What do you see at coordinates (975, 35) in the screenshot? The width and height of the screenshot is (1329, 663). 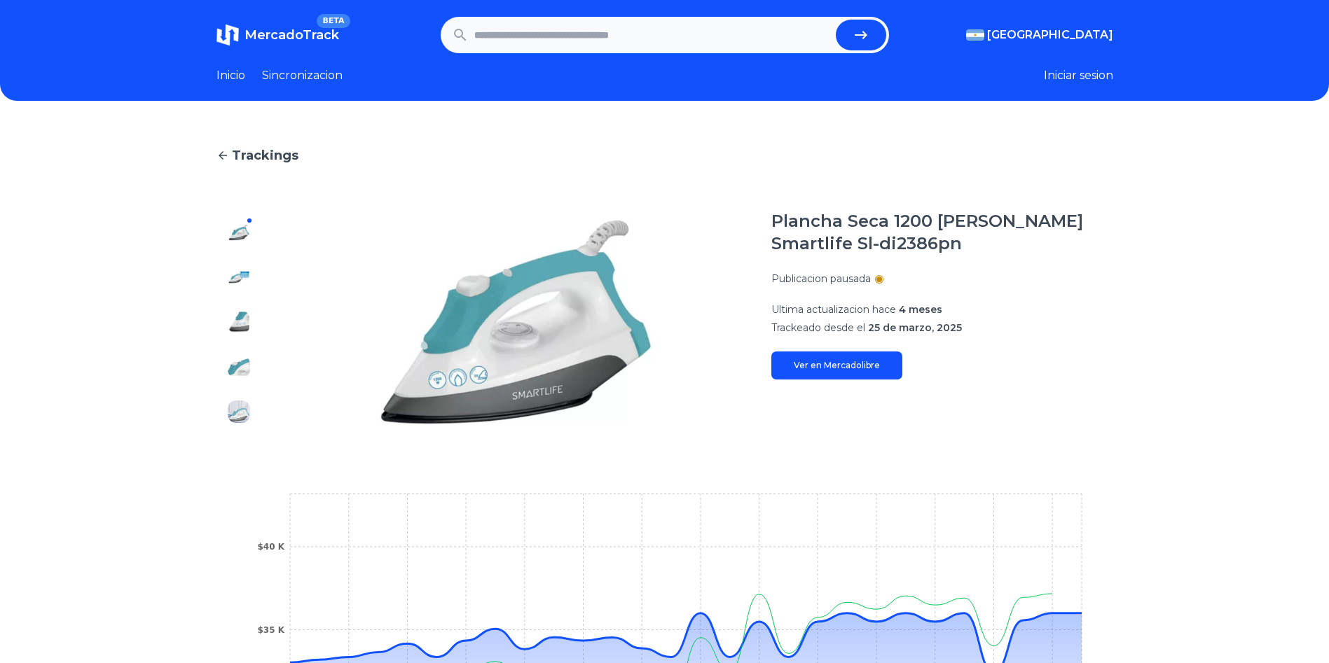 I see `img: Argentina` at bounding box center [975, 35].